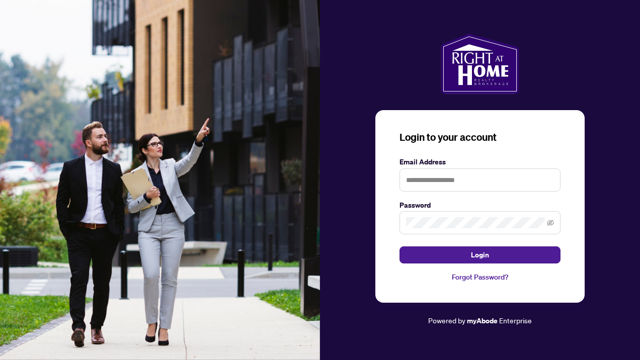 The width and height of the screenshot is (640, 360). I want to click on label: Password, so click(480, 205).